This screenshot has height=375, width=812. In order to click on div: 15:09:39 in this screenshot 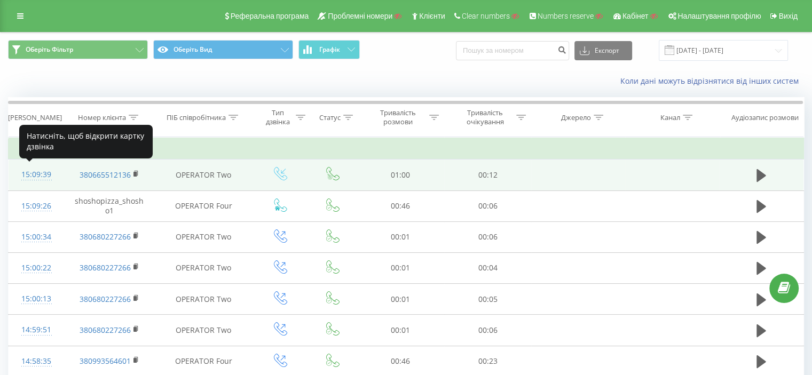, I will do `click(36, 175)`.